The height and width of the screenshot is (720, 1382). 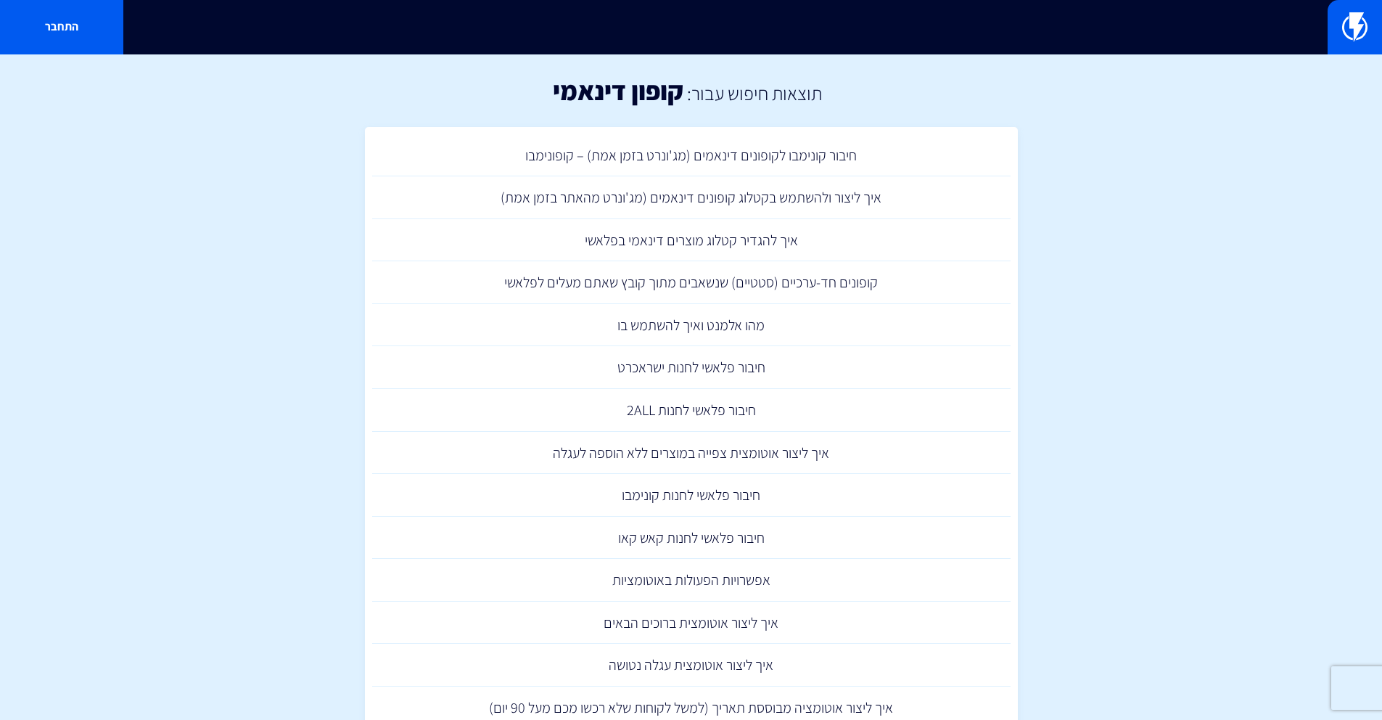 What do you see at coordinates (752, 93) in the screenshot?
I see `h2: תוצאות חיפוש עבור:` at bounding box center [752, 93].